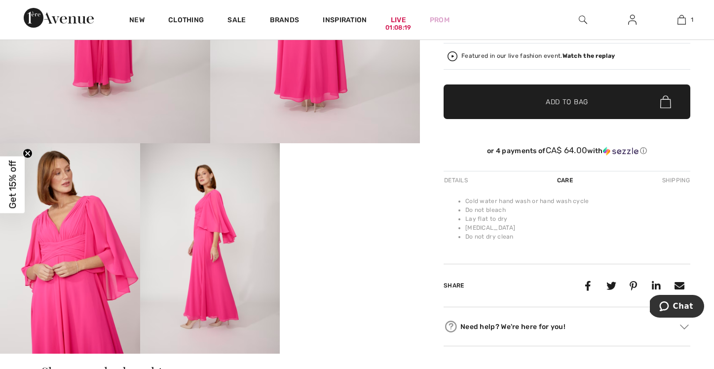 The height and width of the screenshot is (369, 714). I want to click on div: or 4 payments of with, so click(567, 151).